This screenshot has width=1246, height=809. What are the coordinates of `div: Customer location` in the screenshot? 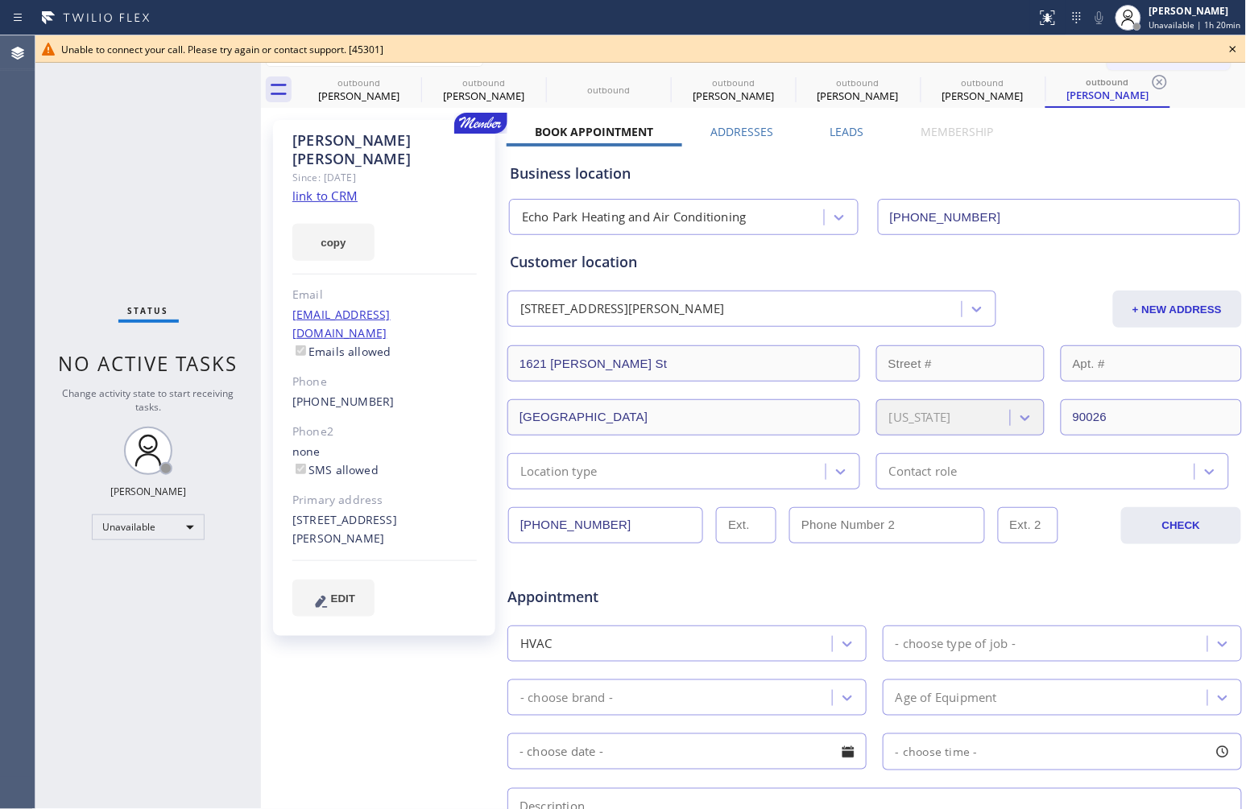 It's located at (874, 262).